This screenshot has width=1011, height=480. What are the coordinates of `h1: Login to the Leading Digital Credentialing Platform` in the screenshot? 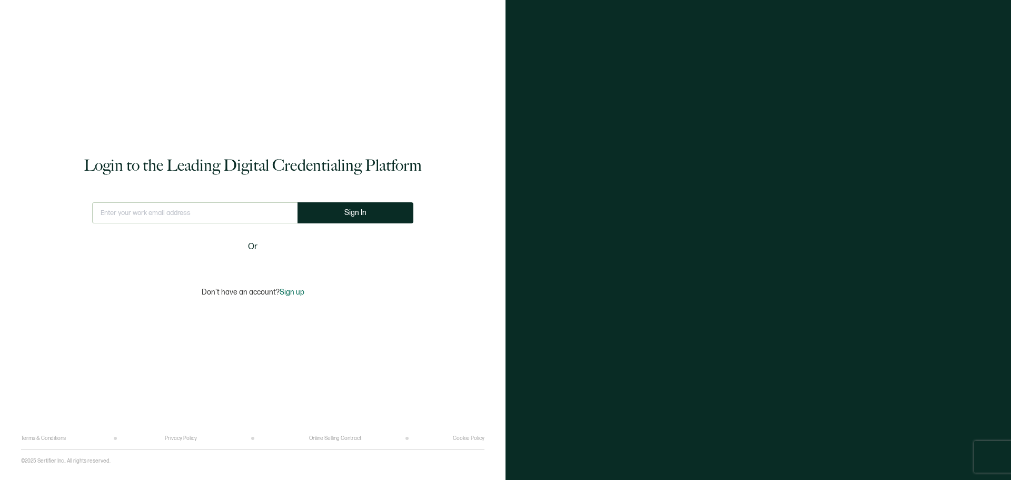 It's located at (253, 165).